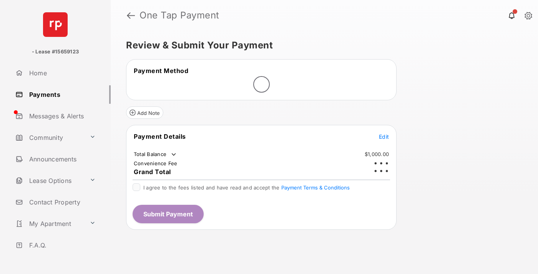 The width and height of the screenshot is (538, 274). What do you see at coordinates (321, 45) in the screenshot?
I see `h5: Review & Submit Your Payment` at bounding box center [321, 45].